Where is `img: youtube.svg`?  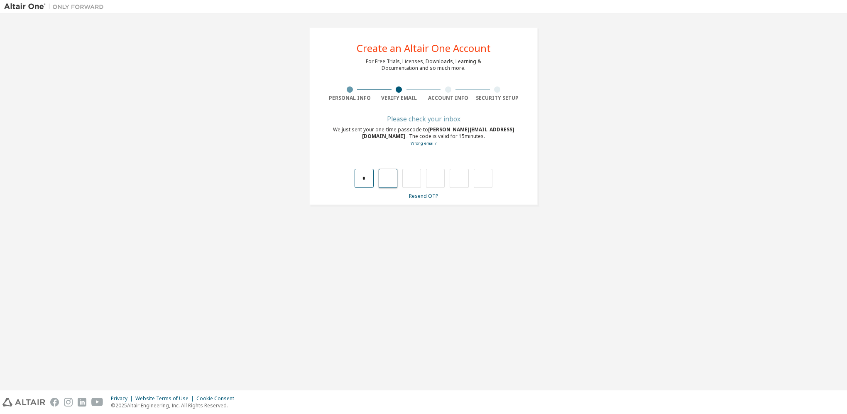
img: youtube.svg is located at coordinates (97, 401).